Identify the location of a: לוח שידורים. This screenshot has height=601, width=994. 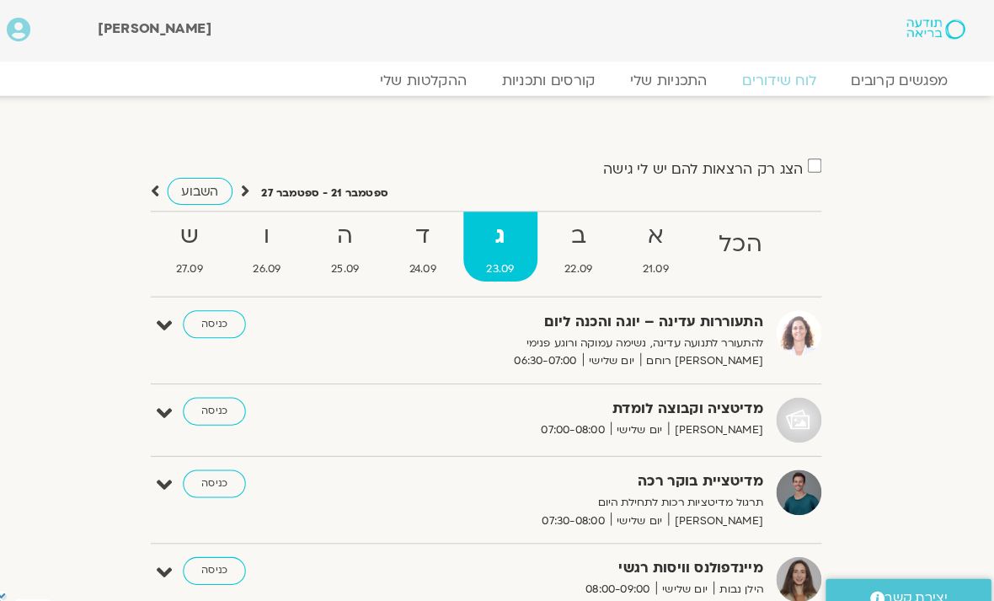
(780, 78).